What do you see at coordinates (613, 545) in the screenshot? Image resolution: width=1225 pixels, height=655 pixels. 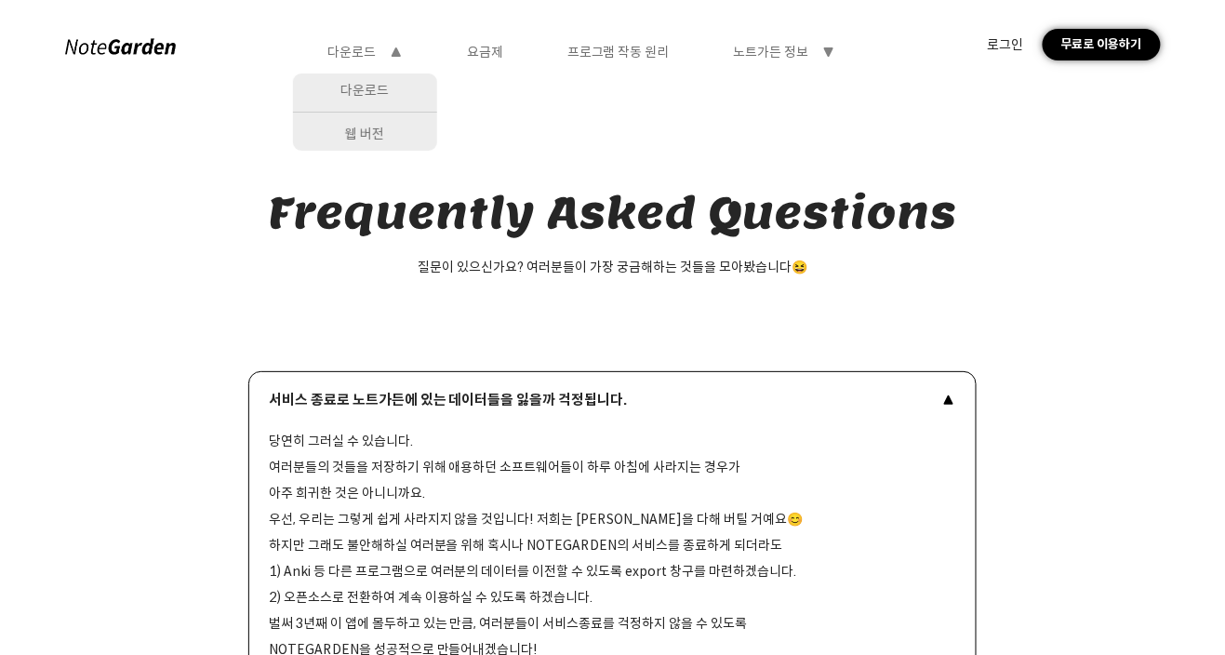 I see `div: 하지만 그래도 불안해하실 여러분을 위해 혹시나 NOTEGARDEN의 서비스를 종료하게 되더라도` at bounding box center [613, 545].